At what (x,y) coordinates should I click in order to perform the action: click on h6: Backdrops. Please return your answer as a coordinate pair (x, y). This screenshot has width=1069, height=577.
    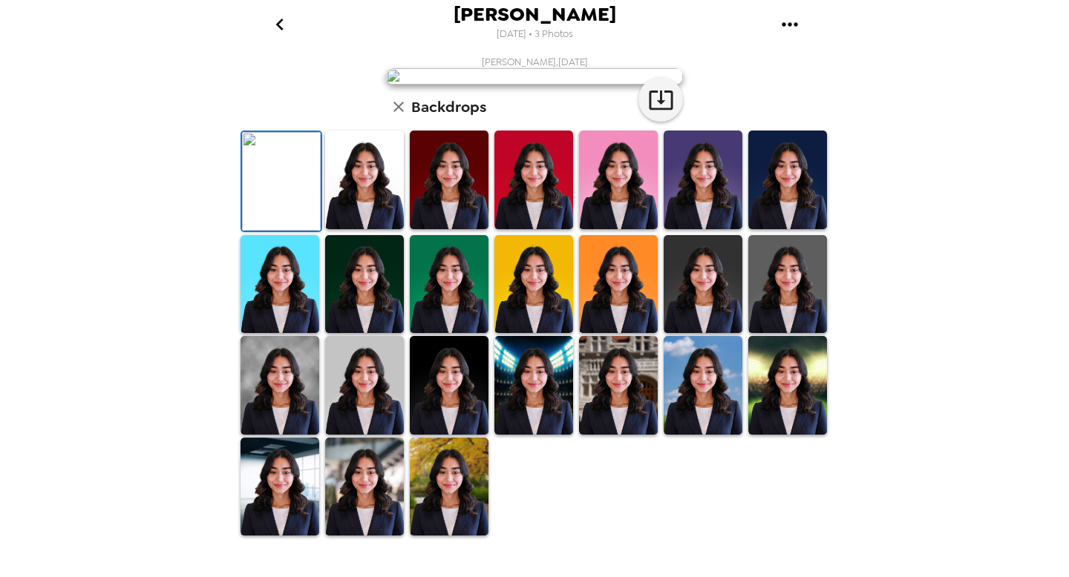
    Looking at the image, I should click on (448, 107).